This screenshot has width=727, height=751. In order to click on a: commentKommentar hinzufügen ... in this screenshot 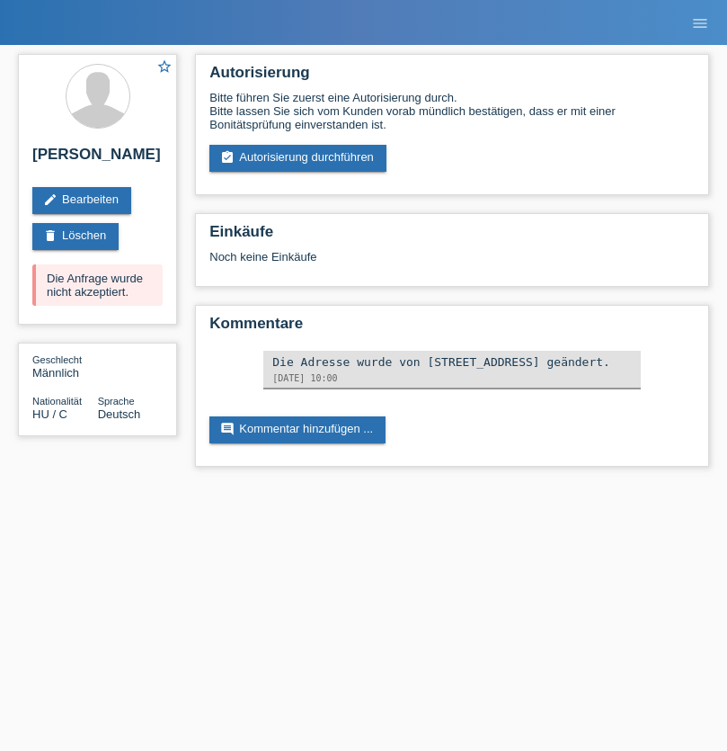, I will do `click(298, 430)`.